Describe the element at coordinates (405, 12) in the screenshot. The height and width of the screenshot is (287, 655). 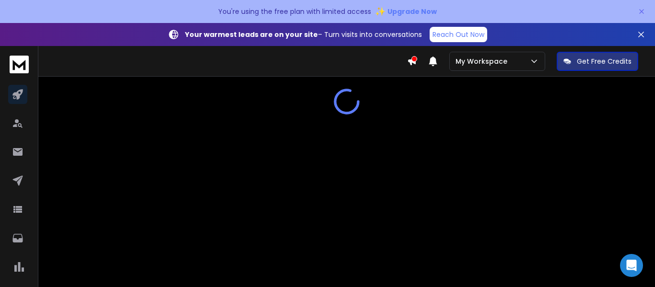
I see `button: ✨Upgrade Now` at that location.